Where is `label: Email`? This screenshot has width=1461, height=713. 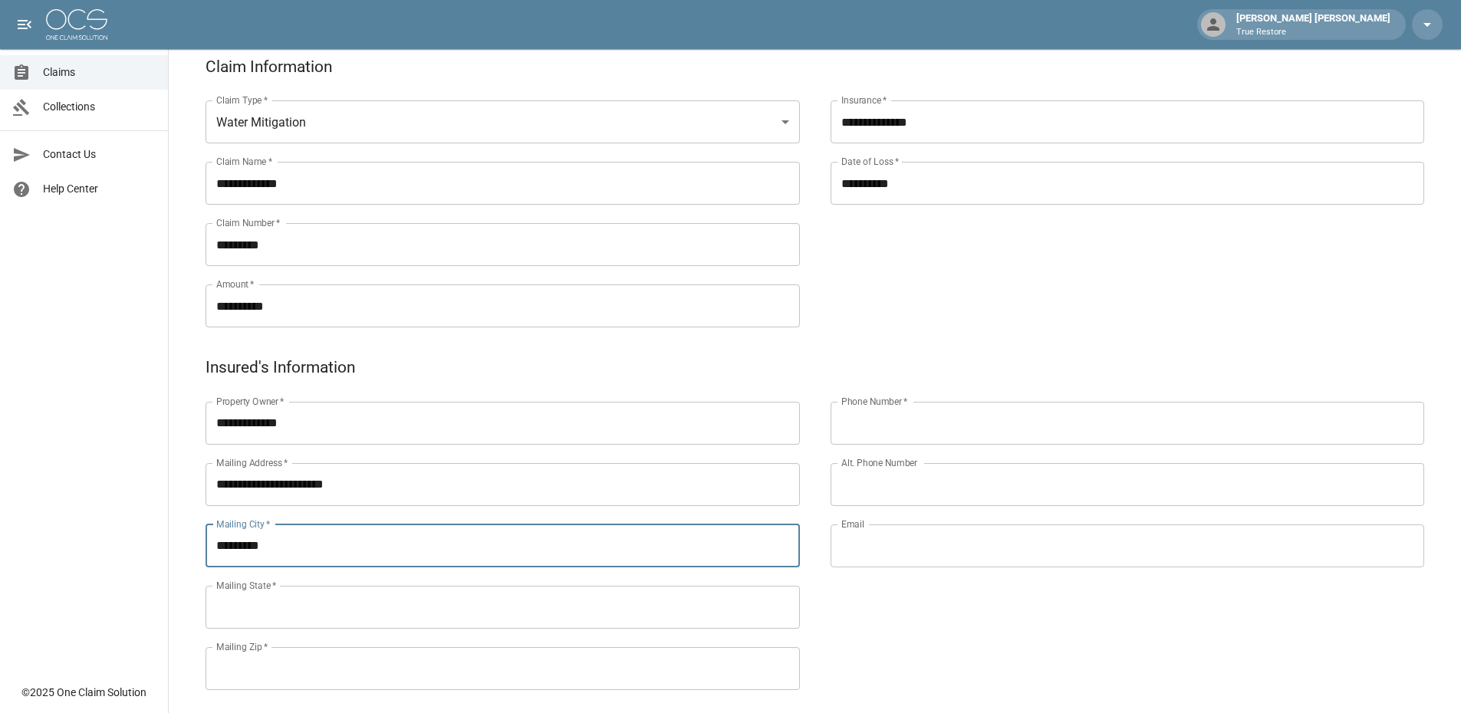 label: Email is located at coordinates (853, 524).